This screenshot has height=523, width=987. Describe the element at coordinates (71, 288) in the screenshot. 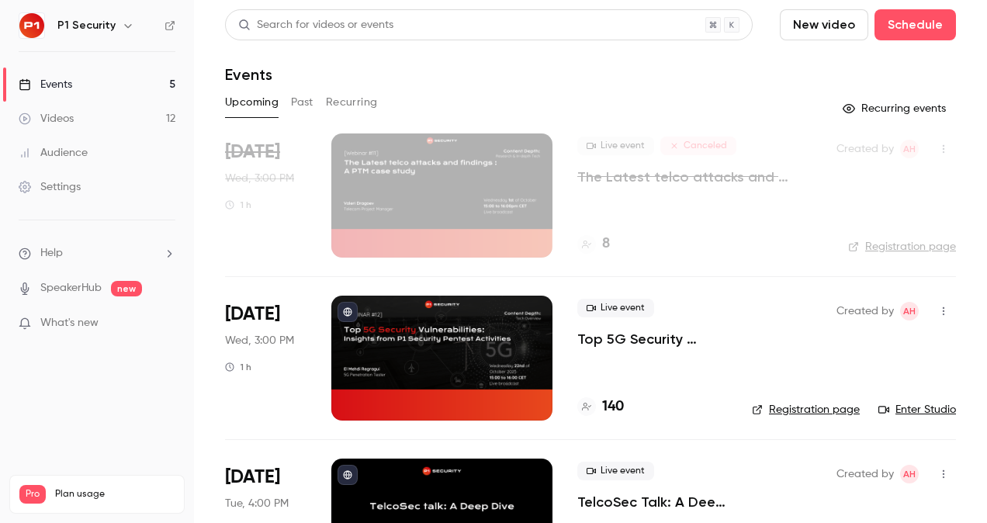

I see `a: SpeakerHub` at that location.